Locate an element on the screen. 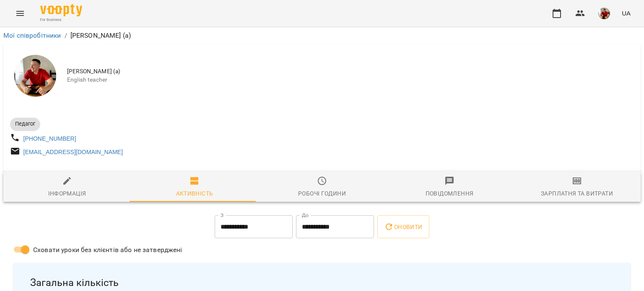  span: For Business is located at coordinates (61, 20).